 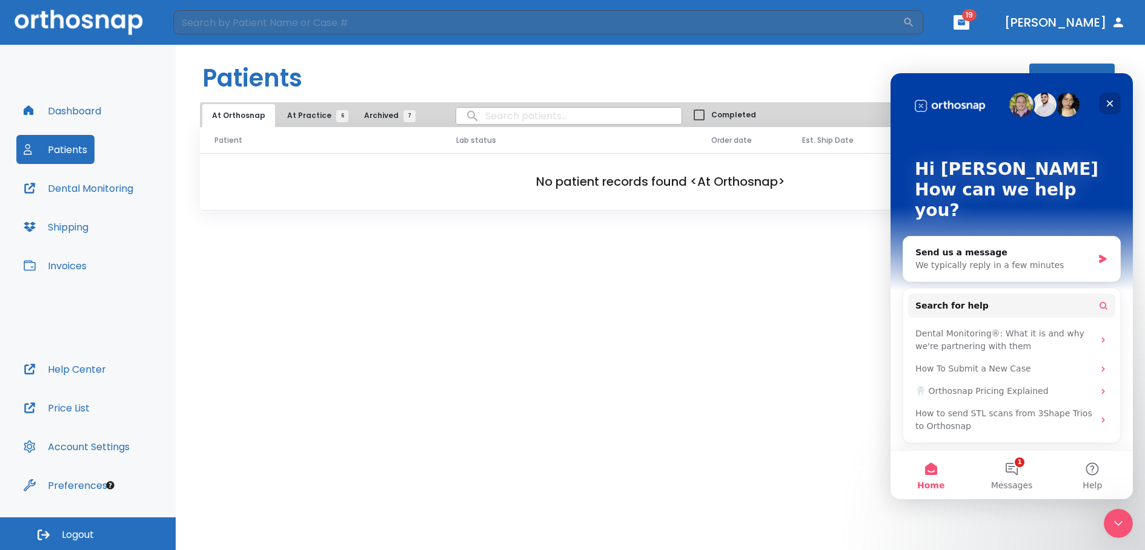 I want to click on a: Invoices, so click(x=55, y=266).